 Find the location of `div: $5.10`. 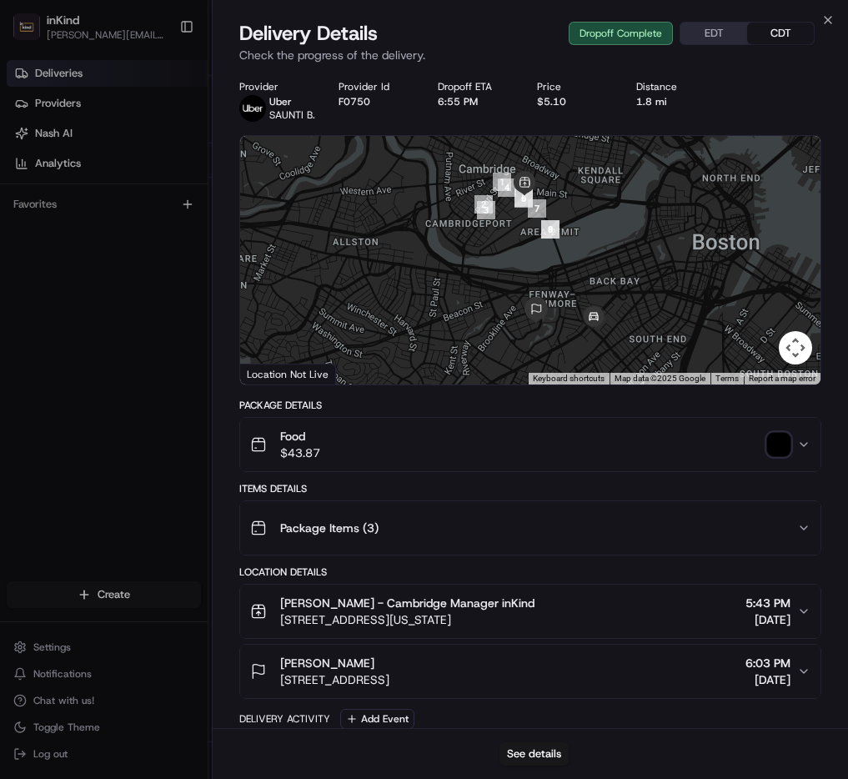

div: $5.10 is located at coordinates (580, 102).